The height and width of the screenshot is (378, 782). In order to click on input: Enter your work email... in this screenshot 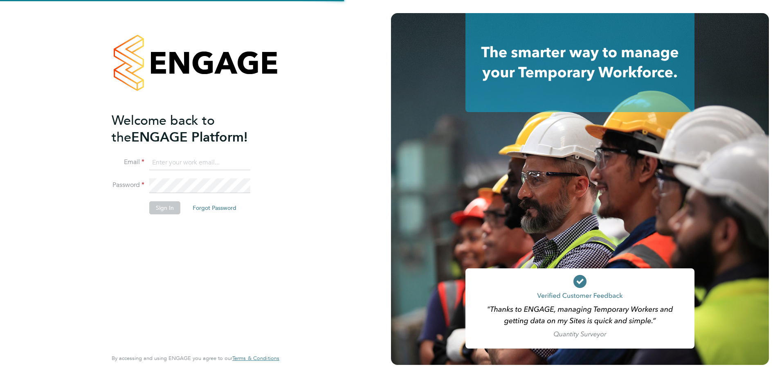, I will do `click(200, 163)`.